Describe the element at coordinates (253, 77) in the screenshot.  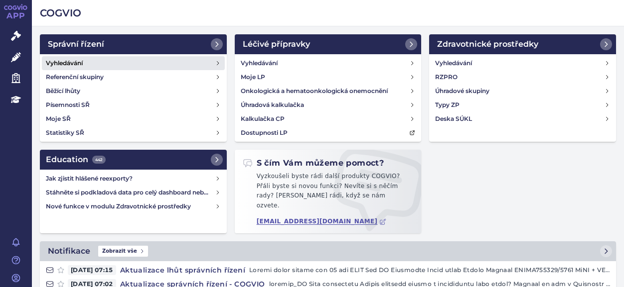
I see `h4: Moje LP` at that location.